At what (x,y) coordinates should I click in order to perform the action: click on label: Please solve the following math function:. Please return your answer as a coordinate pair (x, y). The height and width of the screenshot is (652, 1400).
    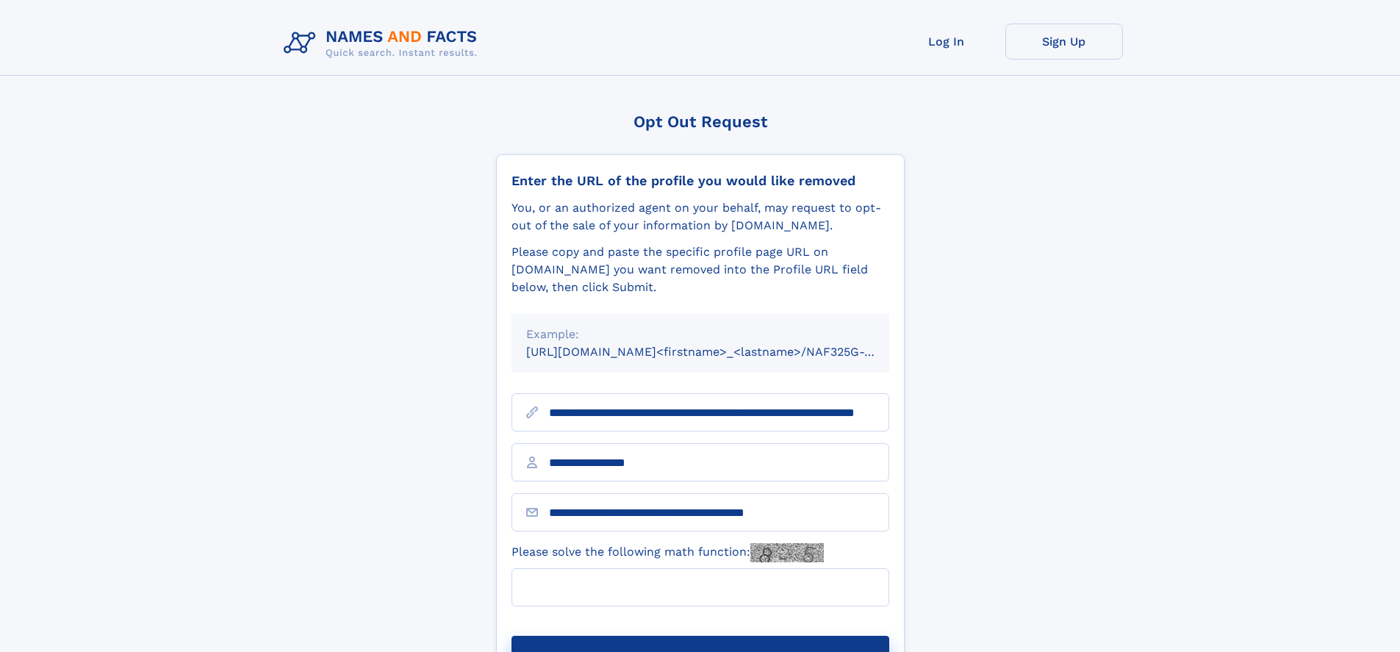
    Looking at the image, I should click on (667, 553).